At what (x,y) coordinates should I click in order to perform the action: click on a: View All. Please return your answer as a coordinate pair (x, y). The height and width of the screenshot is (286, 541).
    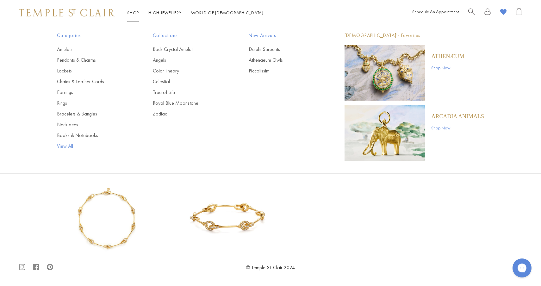
    Looking at the image, I should click on (92, 146).